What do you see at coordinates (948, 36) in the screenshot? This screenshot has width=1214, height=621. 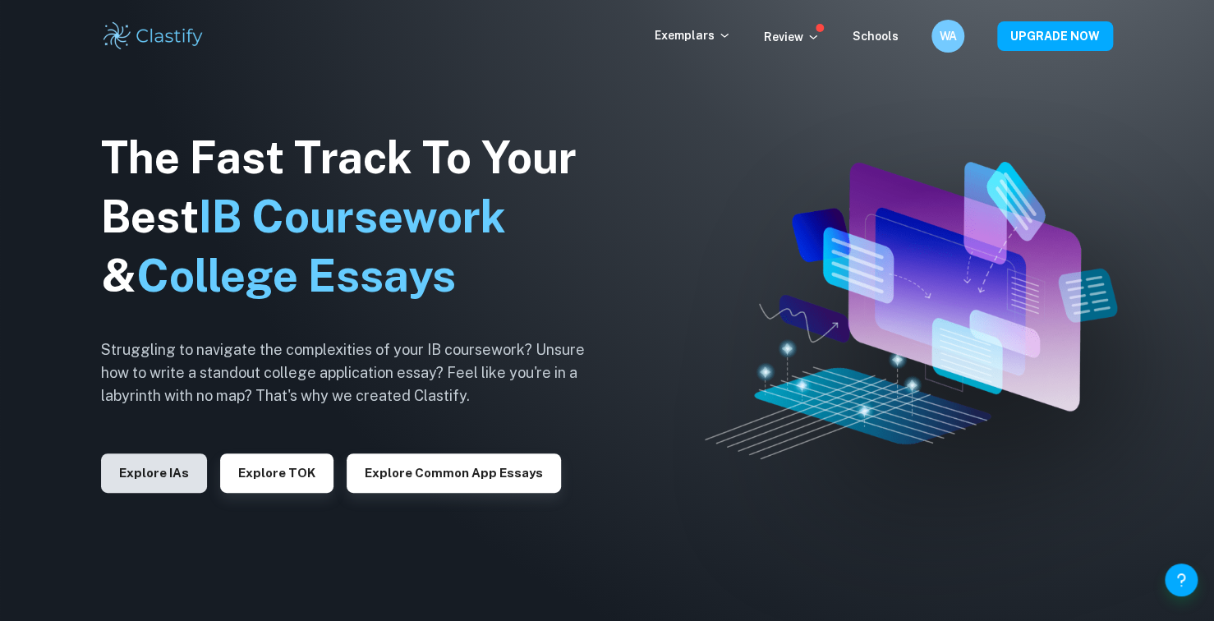 I see `button: WA` at bounding box center [948, 36].